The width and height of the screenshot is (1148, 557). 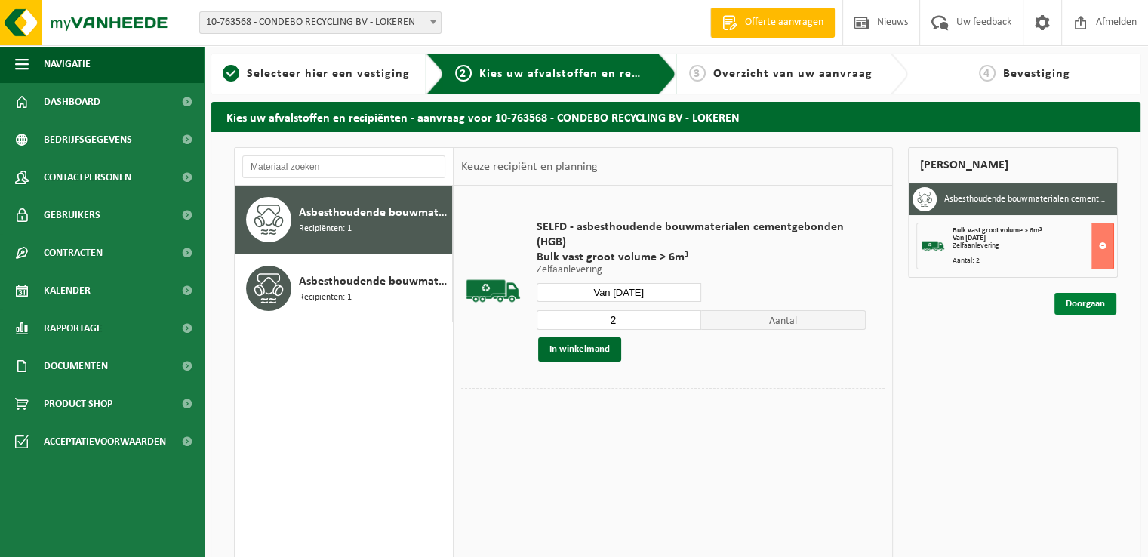 What do you see at coordinates (1032, 261) in the screenshot?
I see `div: Aantal: 2` at bounding box center [1032, 261].